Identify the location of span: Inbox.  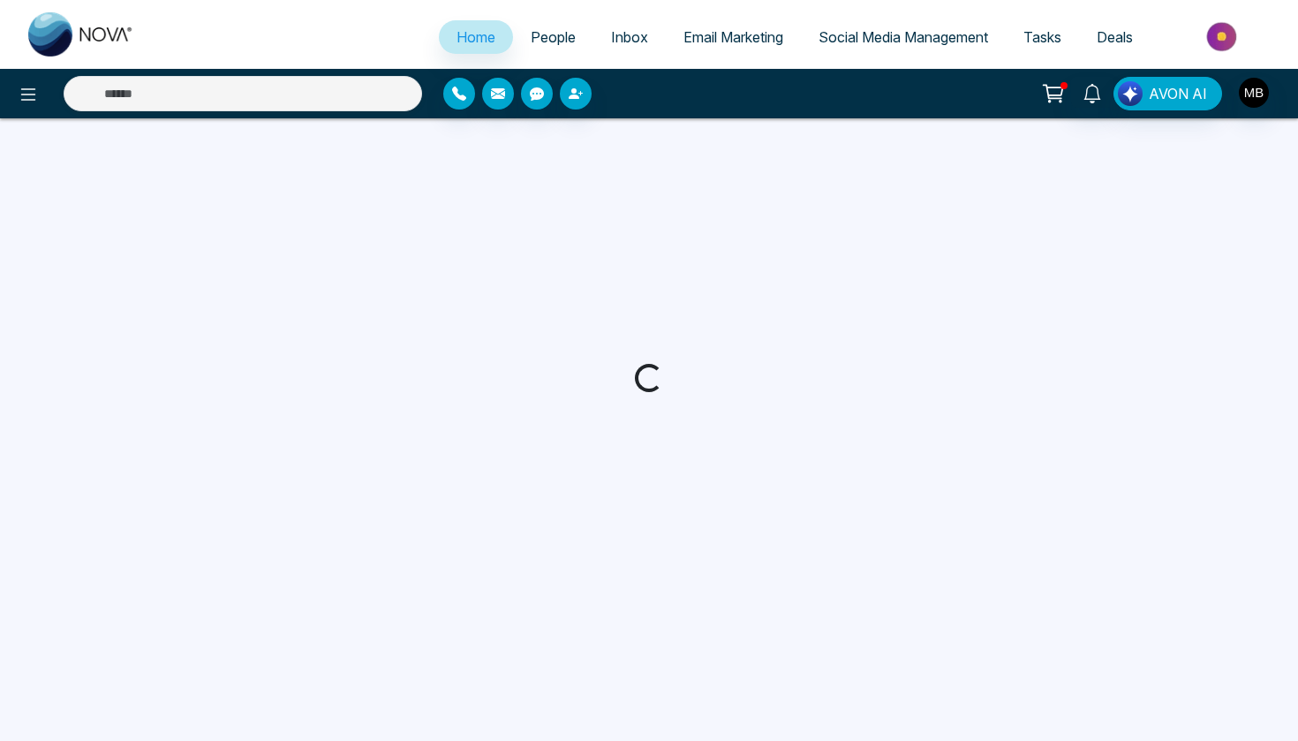
(630, 37).